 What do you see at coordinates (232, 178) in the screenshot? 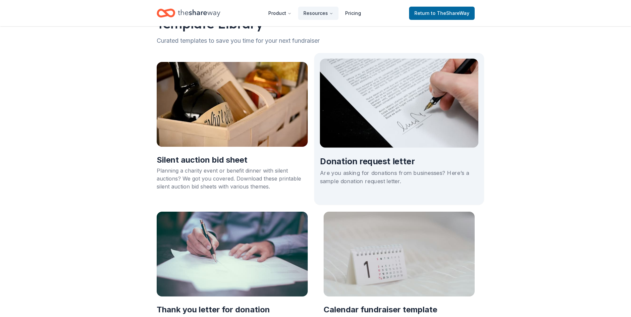
I see `div: Planning a charity event or benefit dinner with silent auctions? We got you covered. Download the...` at bounding box center [232, 178].